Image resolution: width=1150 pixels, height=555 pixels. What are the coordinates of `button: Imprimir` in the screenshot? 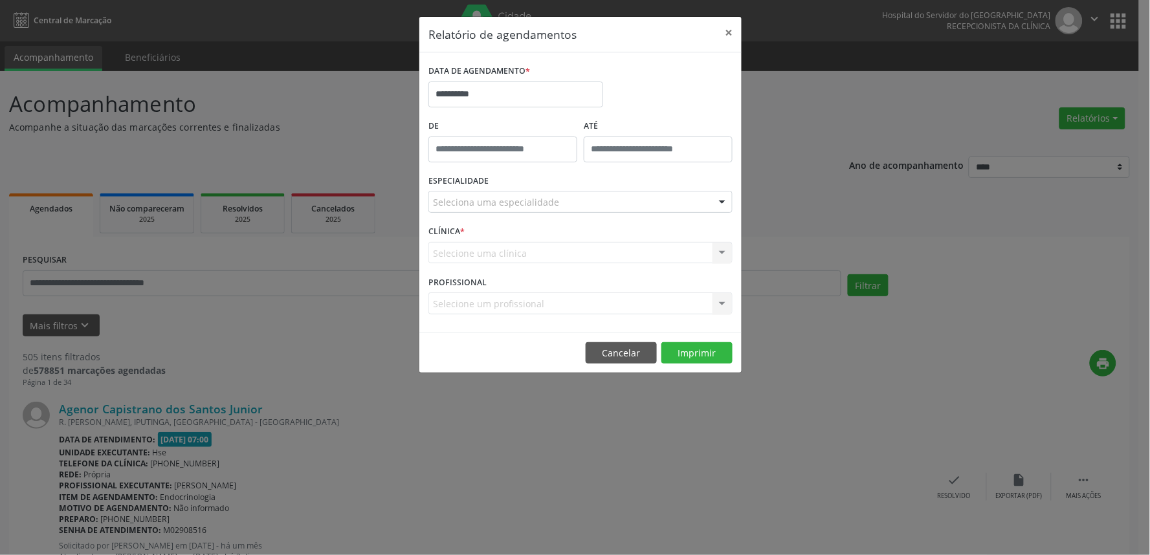 It's located at (697, 353).